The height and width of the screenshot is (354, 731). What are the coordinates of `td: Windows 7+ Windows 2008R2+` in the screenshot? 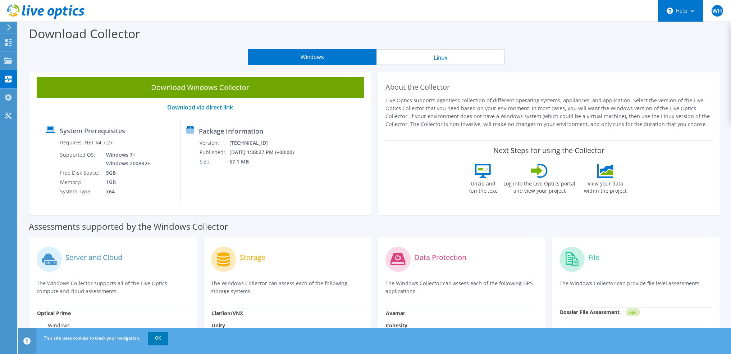 It's located at (126, 159).